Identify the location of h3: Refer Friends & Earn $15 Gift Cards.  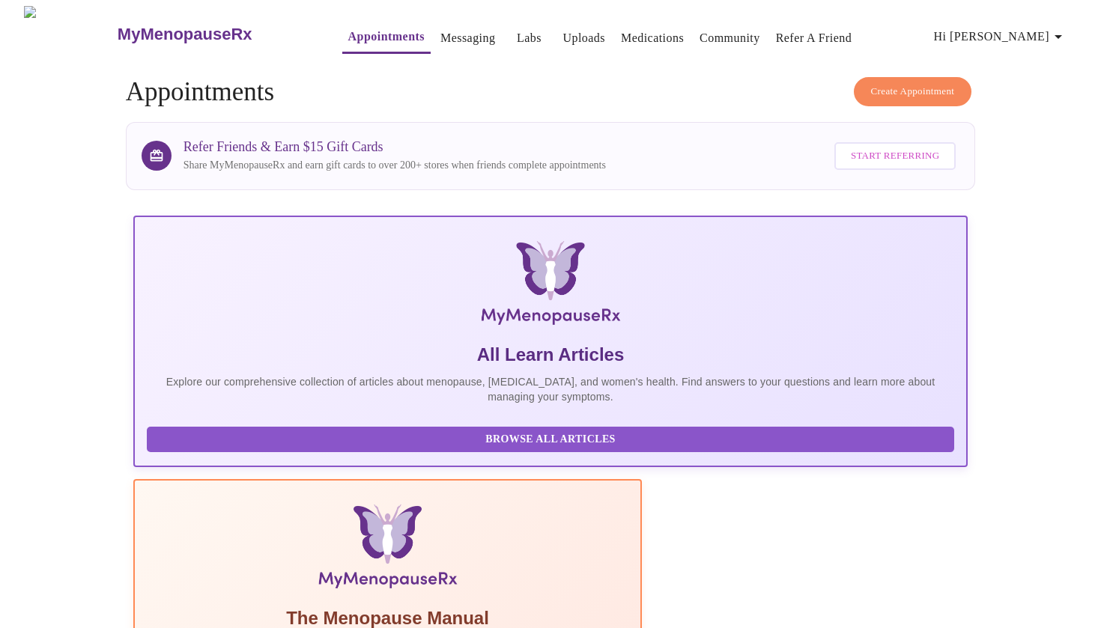
(395, 147).